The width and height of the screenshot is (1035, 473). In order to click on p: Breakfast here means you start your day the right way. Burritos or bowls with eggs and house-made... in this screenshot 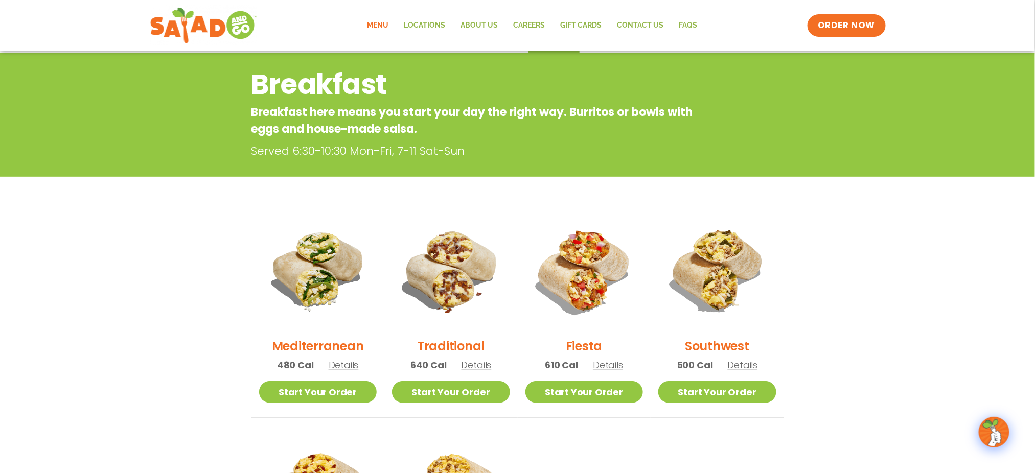, I will do `click(476, 121)`.